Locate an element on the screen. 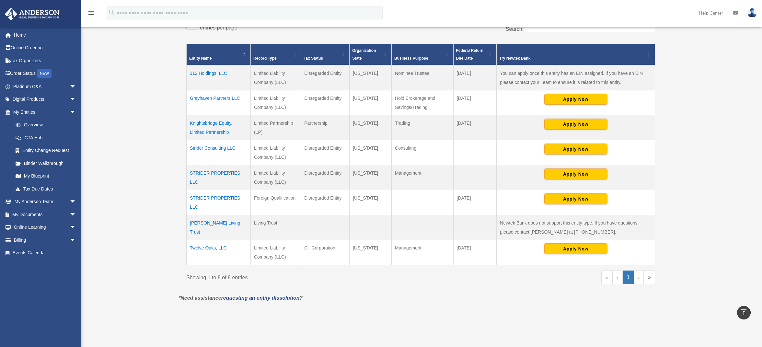 The width and height of the screenshot is (762, 347). a: Entity Change Request is located at coordinates (46, 151).